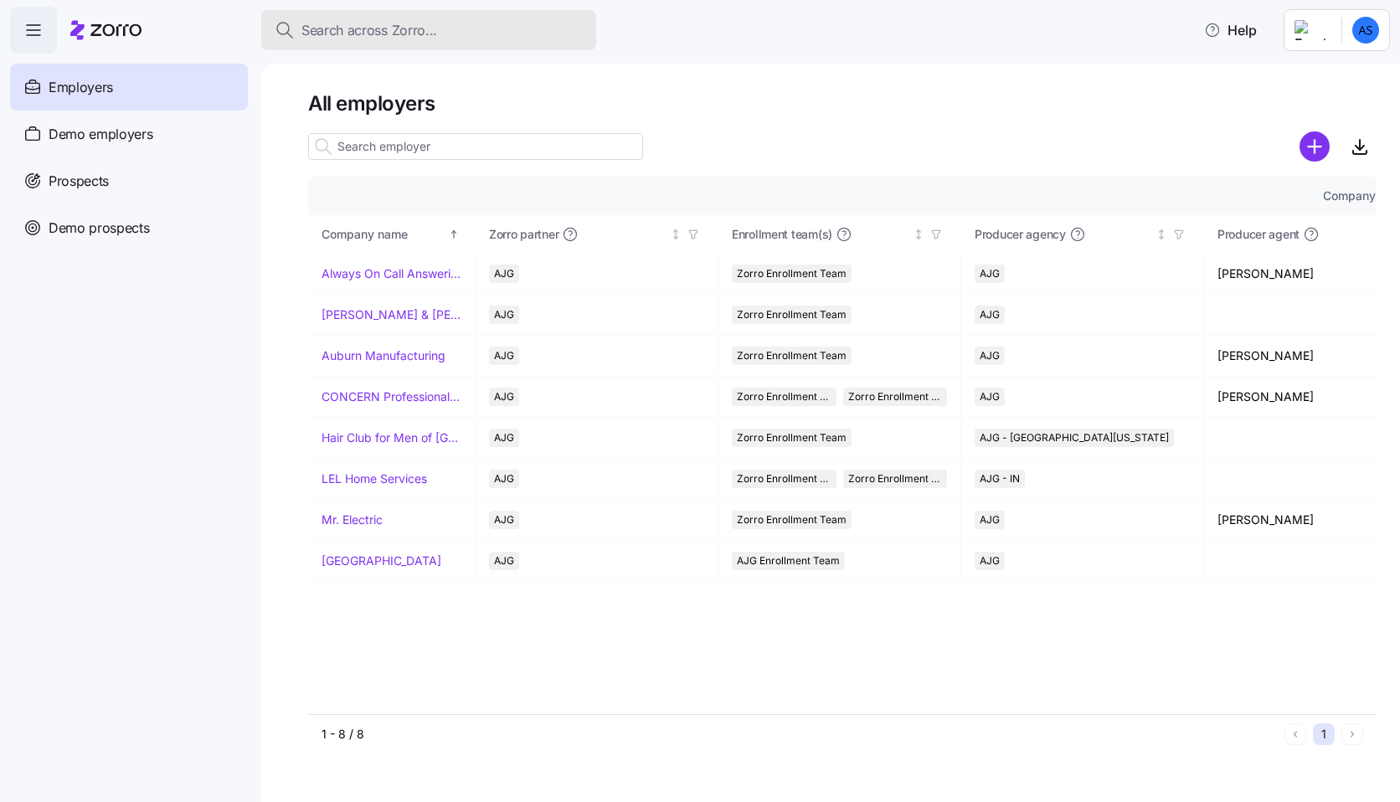 This screenshot has width=1400, height=802. Describe the element at coordinates (391, 397) in the screenshot. I see `a: CONCERN Professional Services` at that location.